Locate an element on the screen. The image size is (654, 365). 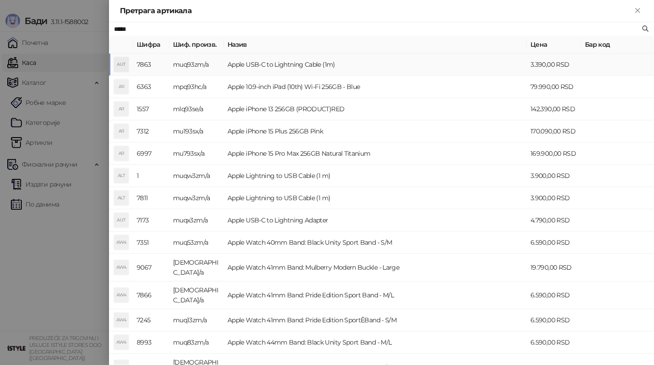
div: Претрага артикала is located at coordinates (376, 11).